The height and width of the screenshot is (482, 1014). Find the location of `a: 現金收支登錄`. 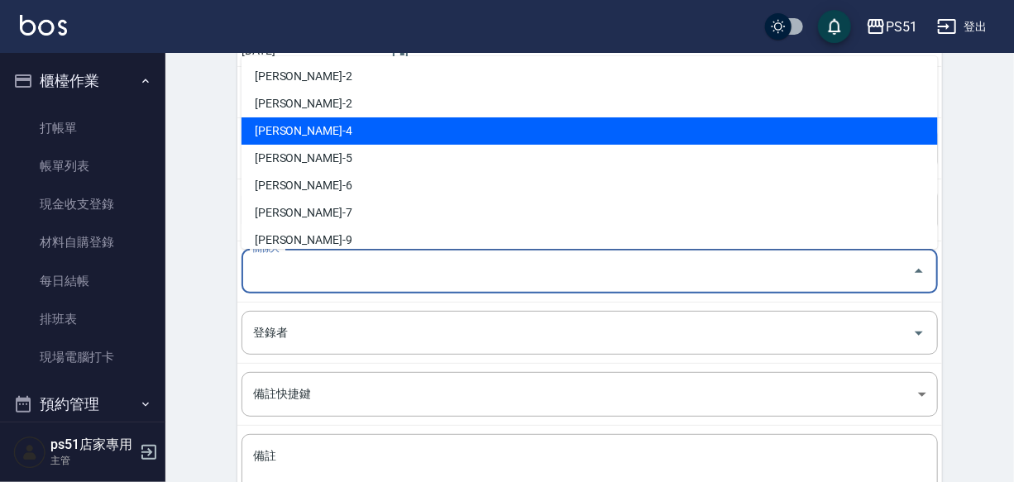

a: 現金收支登錄 is located at coordinates (83, 204).